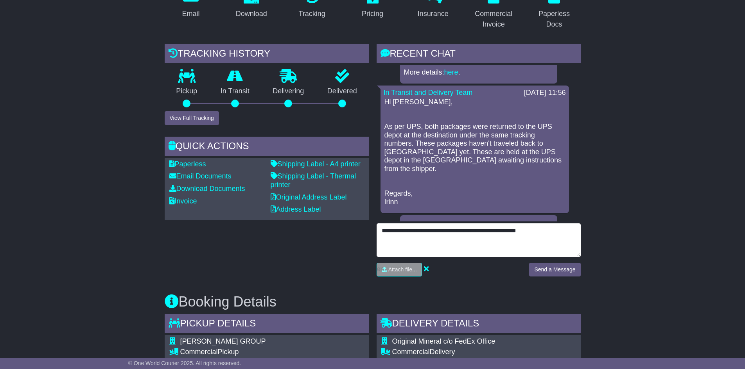  Describe the element at coordinates (451, 72) in the screenshot. I see `a: here` at that location.